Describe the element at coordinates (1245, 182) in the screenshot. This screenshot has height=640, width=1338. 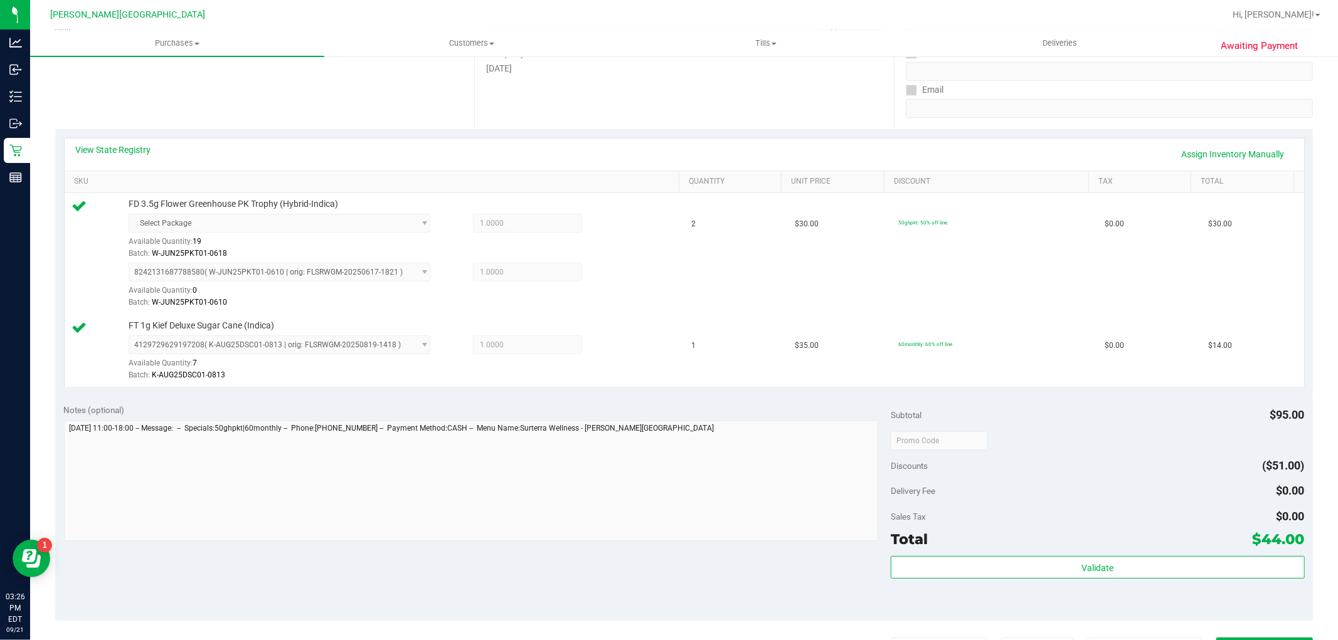
I see `a: Total` at that location.